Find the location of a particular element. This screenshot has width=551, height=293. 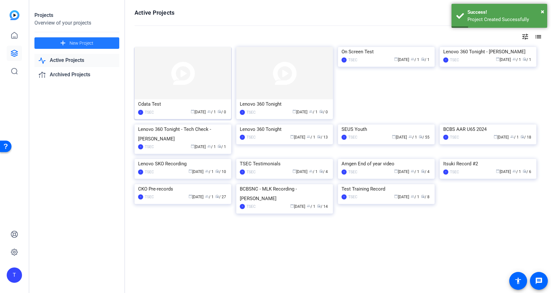

img: blue-gradient.svg is located at coordinates (14, 15).